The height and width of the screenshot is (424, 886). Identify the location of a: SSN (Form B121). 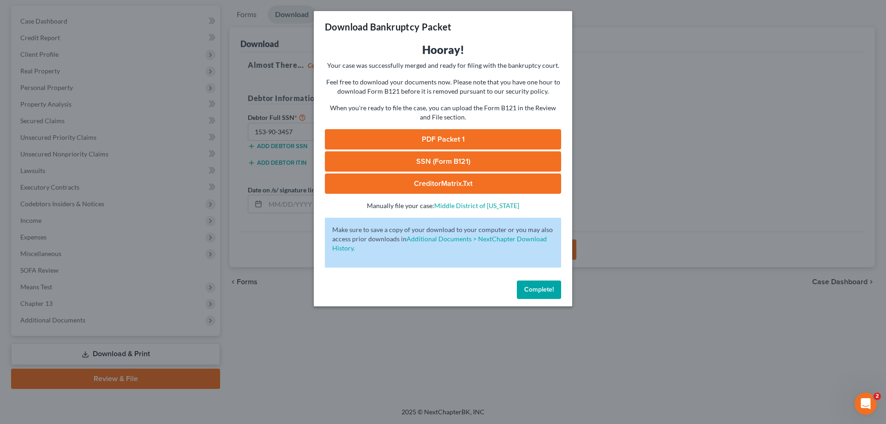
(443, 161).